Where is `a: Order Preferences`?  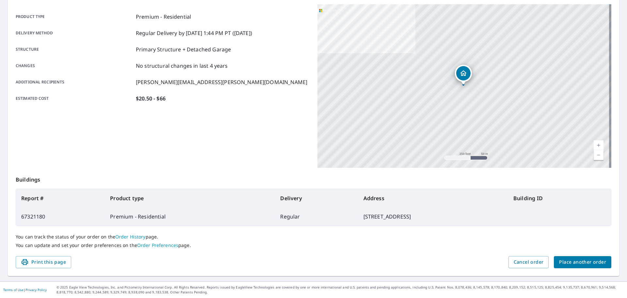
a: Order Preferences is located at coordinates (158, 245).